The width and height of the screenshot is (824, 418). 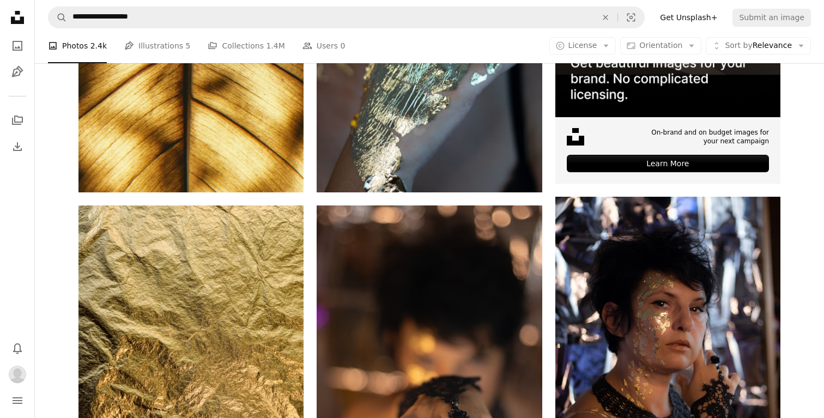 I want to click on span: 1.4M, so click(x=275, y=46).